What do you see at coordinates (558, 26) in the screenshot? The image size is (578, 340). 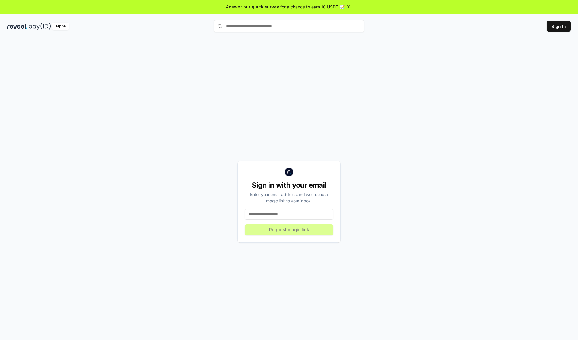 I see `button: Sign In` at bounding box center [558, 26].